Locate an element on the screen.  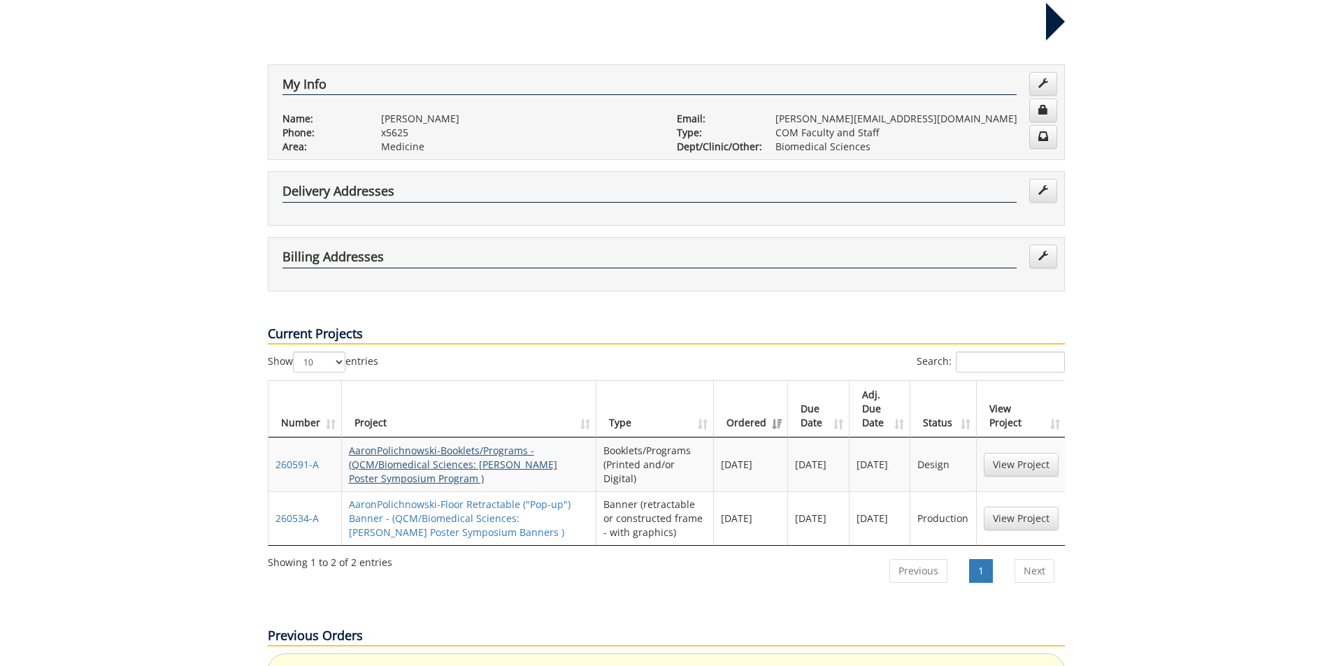
a: 260591-A is located at coordinates (297, 464).